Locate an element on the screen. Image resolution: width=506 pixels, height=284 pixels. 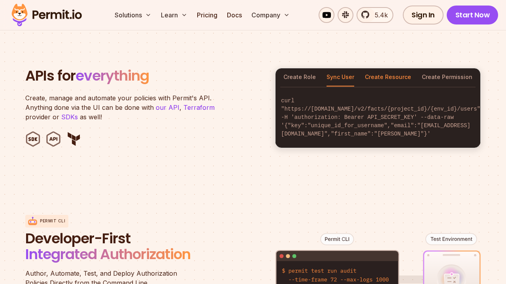
button: Solutions is located at coordinates (133, 15).